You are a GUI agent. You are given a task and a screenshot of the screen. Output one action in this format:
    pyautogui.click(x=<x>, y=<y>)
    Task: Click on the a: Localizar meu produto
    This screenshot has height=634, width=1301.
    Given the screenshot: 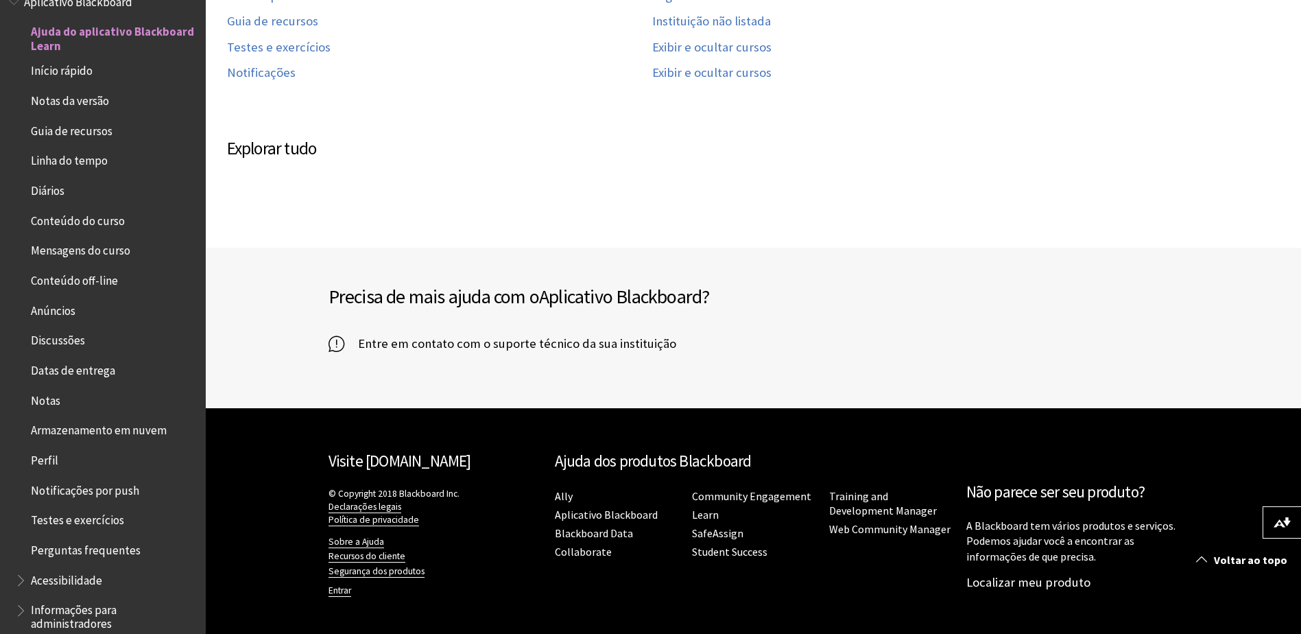 What is the action you would take?
    pyautogui.click(x=1028, y=582)
    